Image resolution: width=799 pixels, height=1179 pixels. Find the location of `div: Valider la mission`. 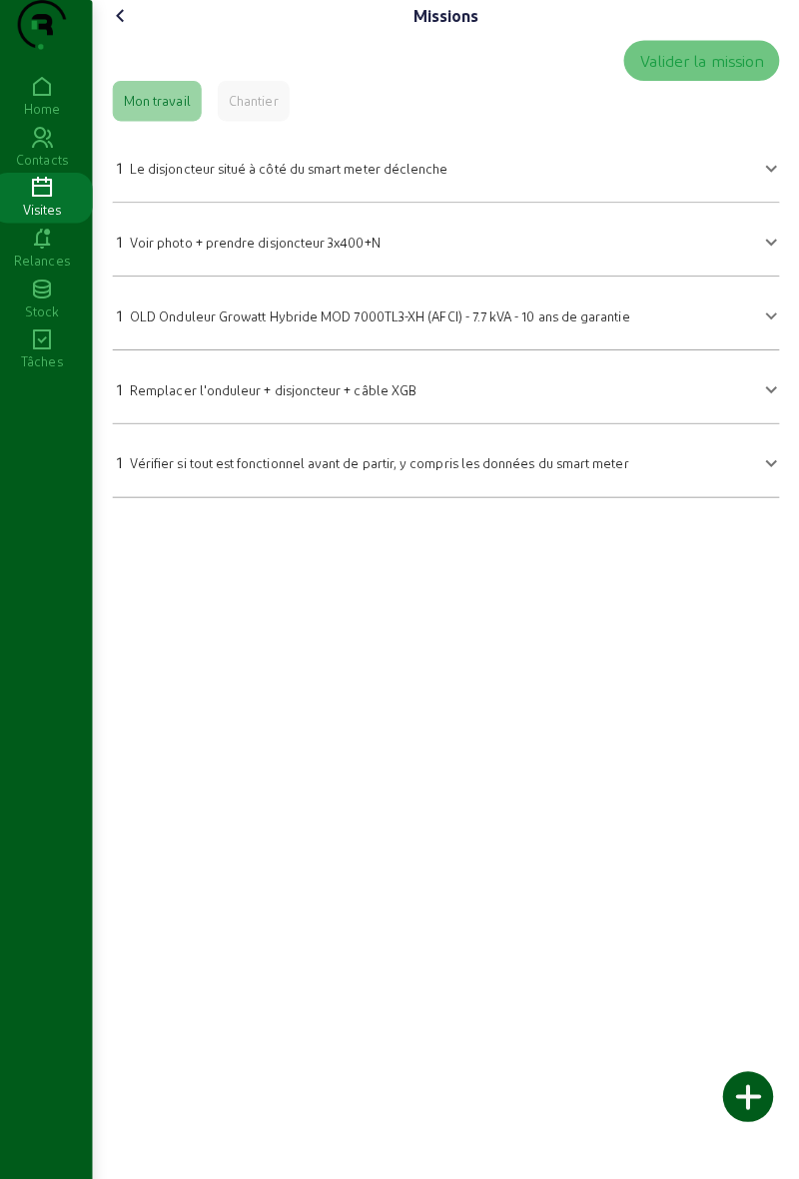

div: Valider la mission is located at coordinates (702, 60).